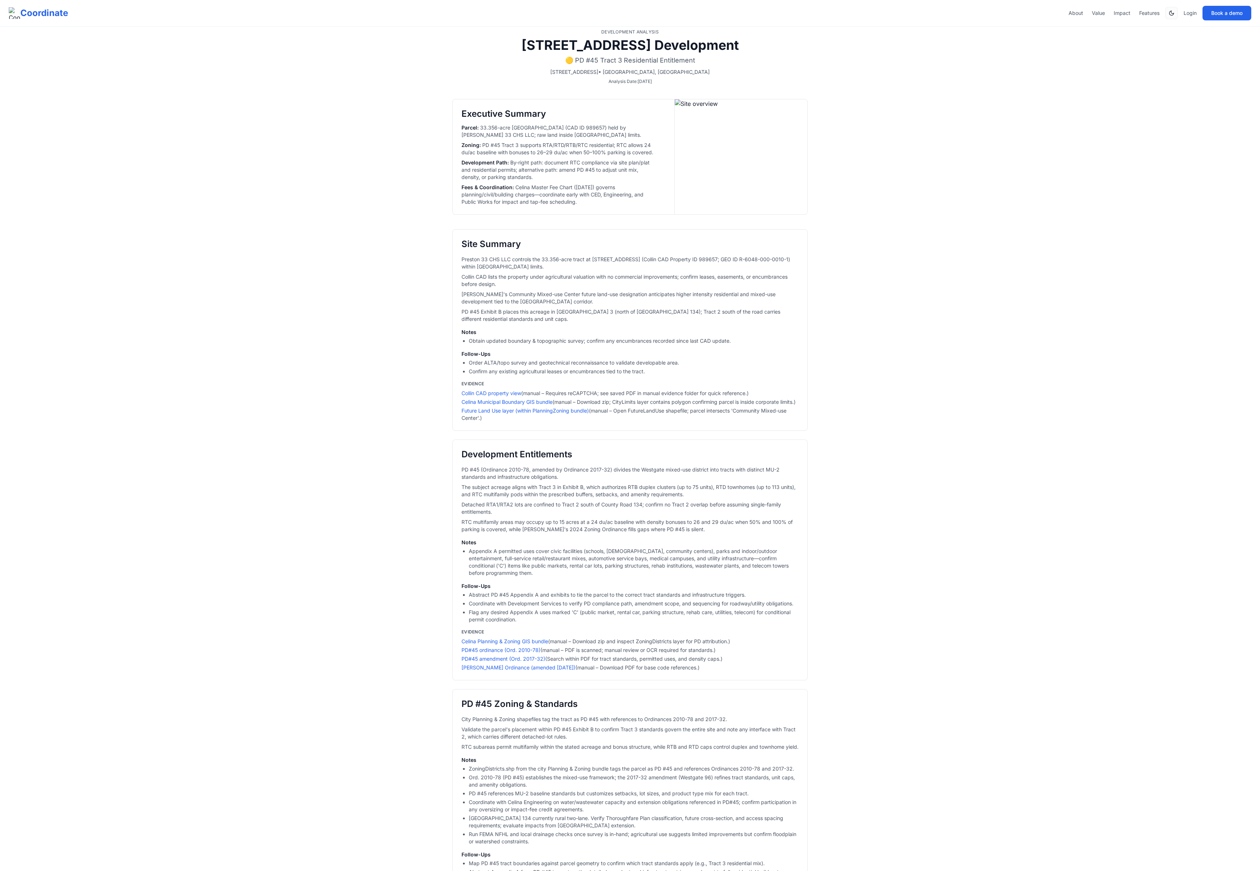 This screenshot has height=871, width=1260. Describe the element at coordinates (525, 410) in the screenshot. I see `a: Future Land Use layer (within PlanningZoning bundle)` at that location.